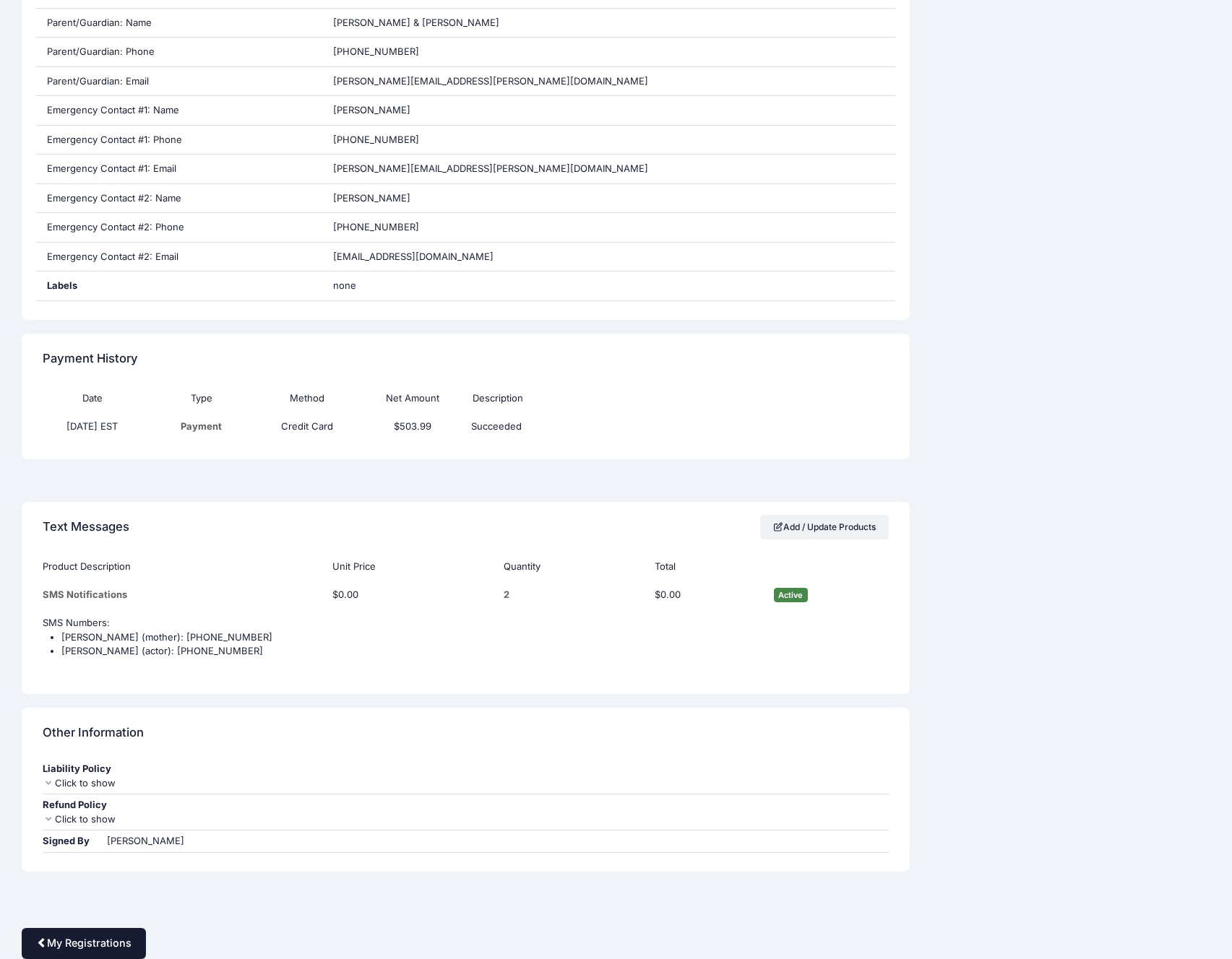 This screenshot has width=1232, height=959. Describe the element at coordinates (179, 82) in the screenshot. I see `div: Parent/Guardian: Email` at that location.